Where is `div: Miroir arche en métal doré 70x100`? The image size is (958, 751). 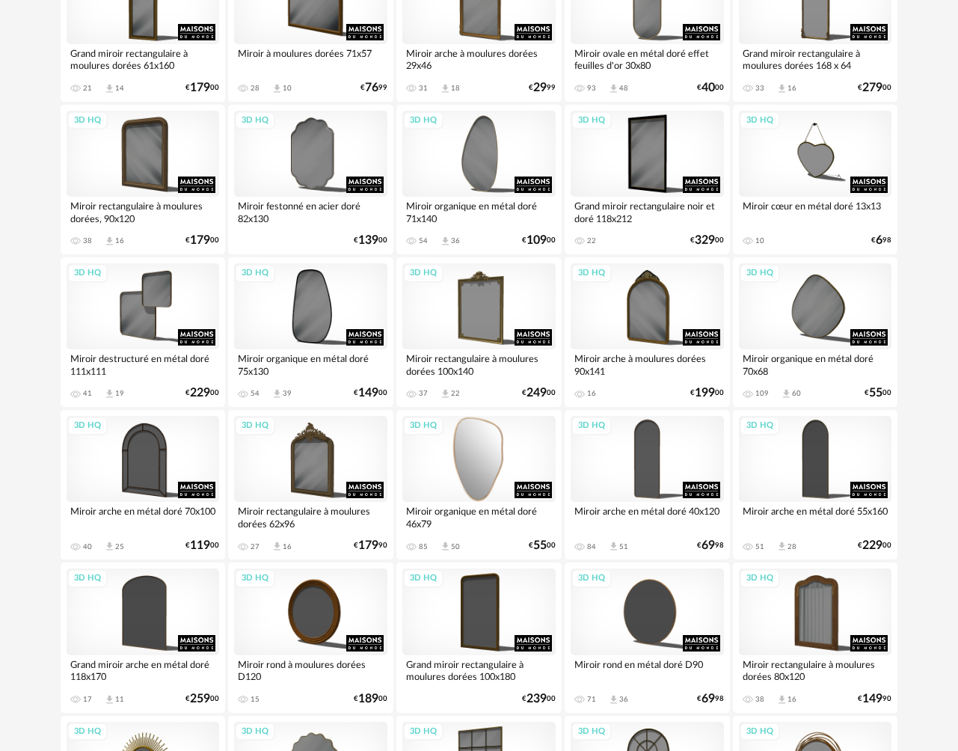
div: Miroir arche en métal doré 70x100 is located at coordinates (143, 517).